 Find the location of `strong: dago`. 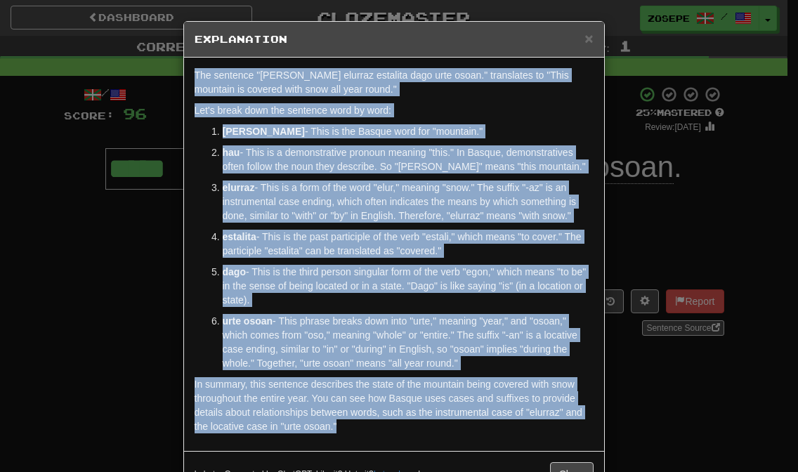

strong: dago is located at coordinates (234, 272).